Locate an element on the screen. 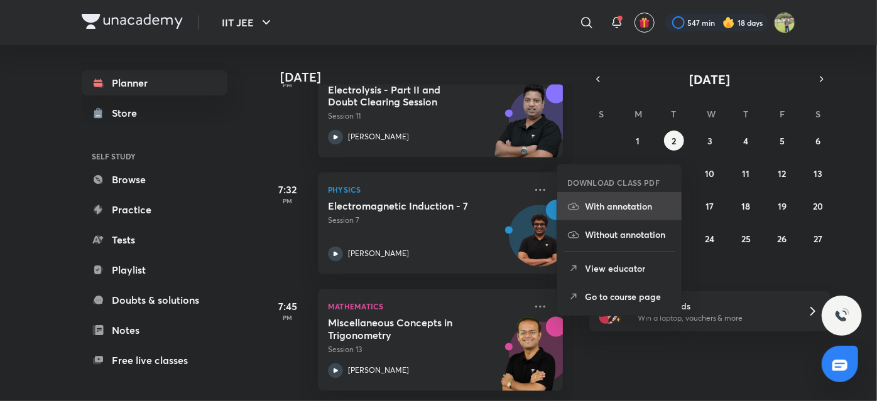 Image resolution: width=877 pixels, height=401 pixels. abbr: Saturday is located at coordinates (817, 114).